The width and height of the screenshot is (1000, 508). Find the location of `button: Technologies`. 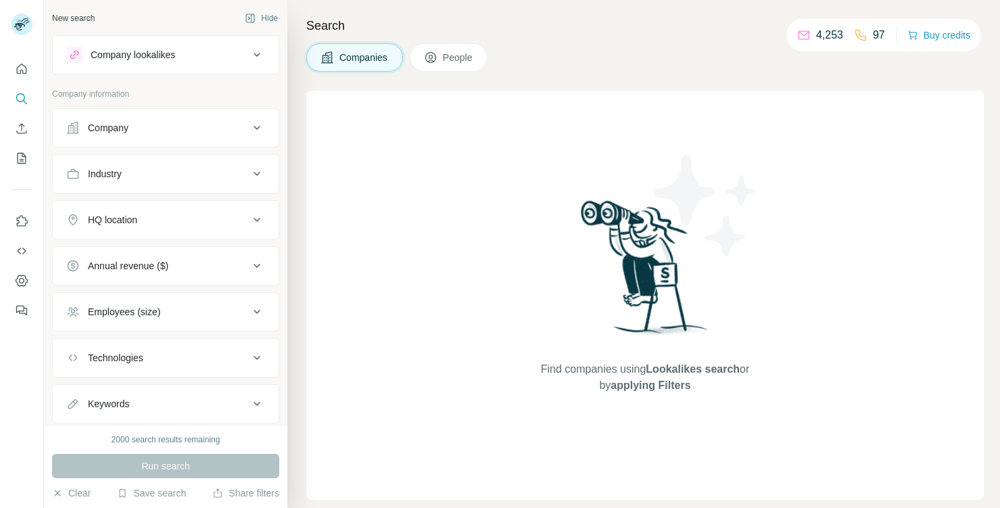

button: Technologies is located at coordinates (166, 358).